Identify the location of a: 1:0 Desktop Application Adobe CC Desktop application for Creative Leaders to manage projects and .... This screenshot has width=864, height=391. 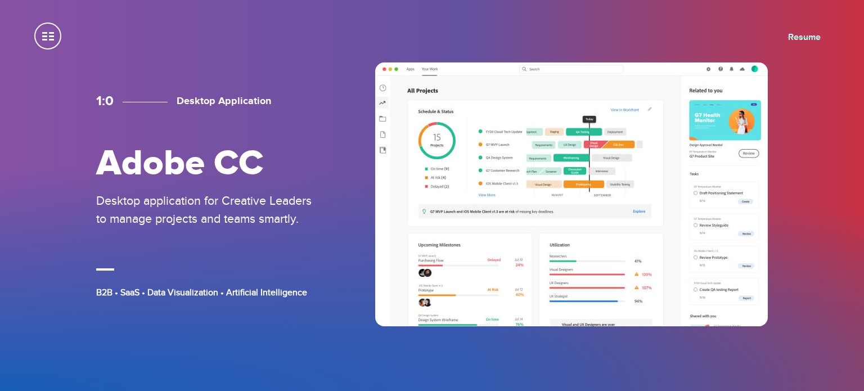
(432, 196).